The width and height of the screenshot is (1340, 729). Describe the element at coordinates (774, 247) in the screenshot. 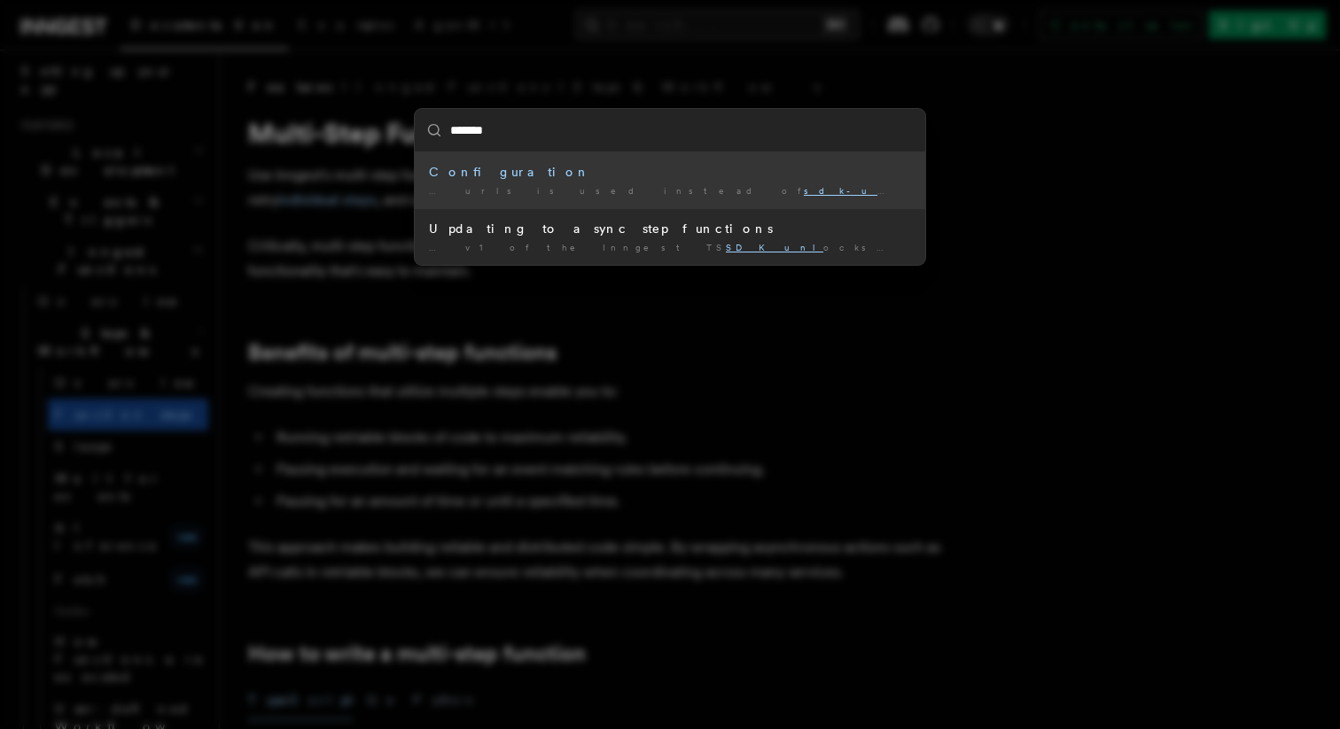

I see `mark: SDK unl` at that location.